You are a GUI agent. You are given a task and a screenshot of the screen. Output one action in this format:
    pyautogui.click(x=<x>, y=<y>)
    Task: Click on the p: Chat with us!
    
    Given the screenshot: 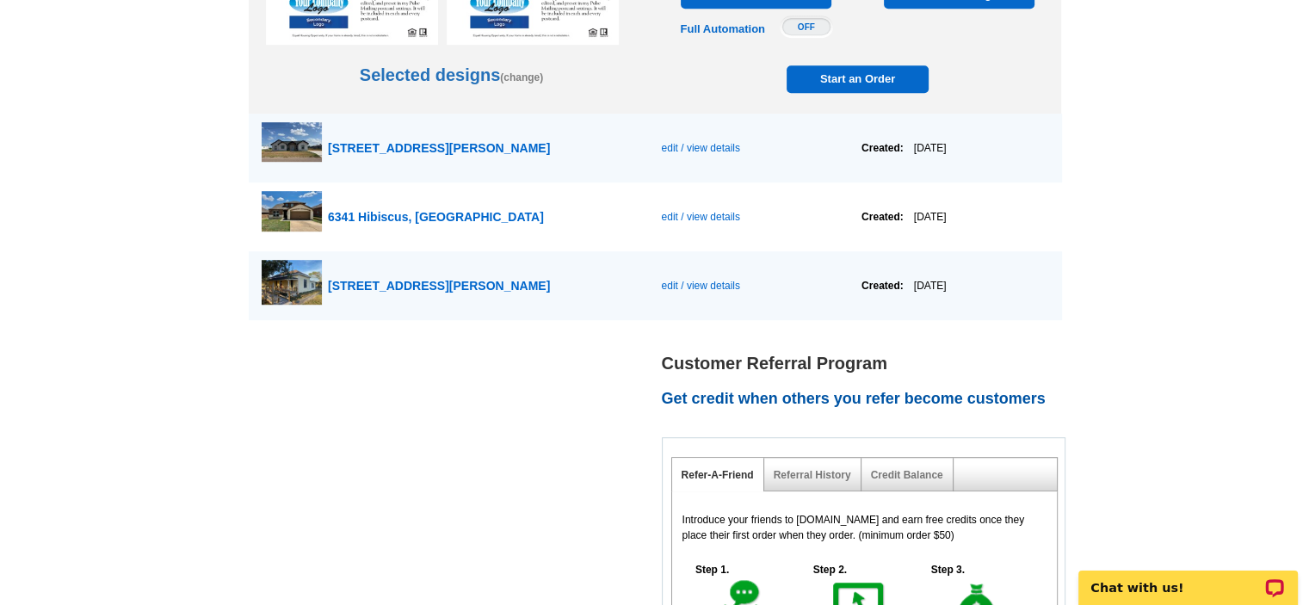 What is the action you would take?
    pyautogui.click(x=109, y=37)
    